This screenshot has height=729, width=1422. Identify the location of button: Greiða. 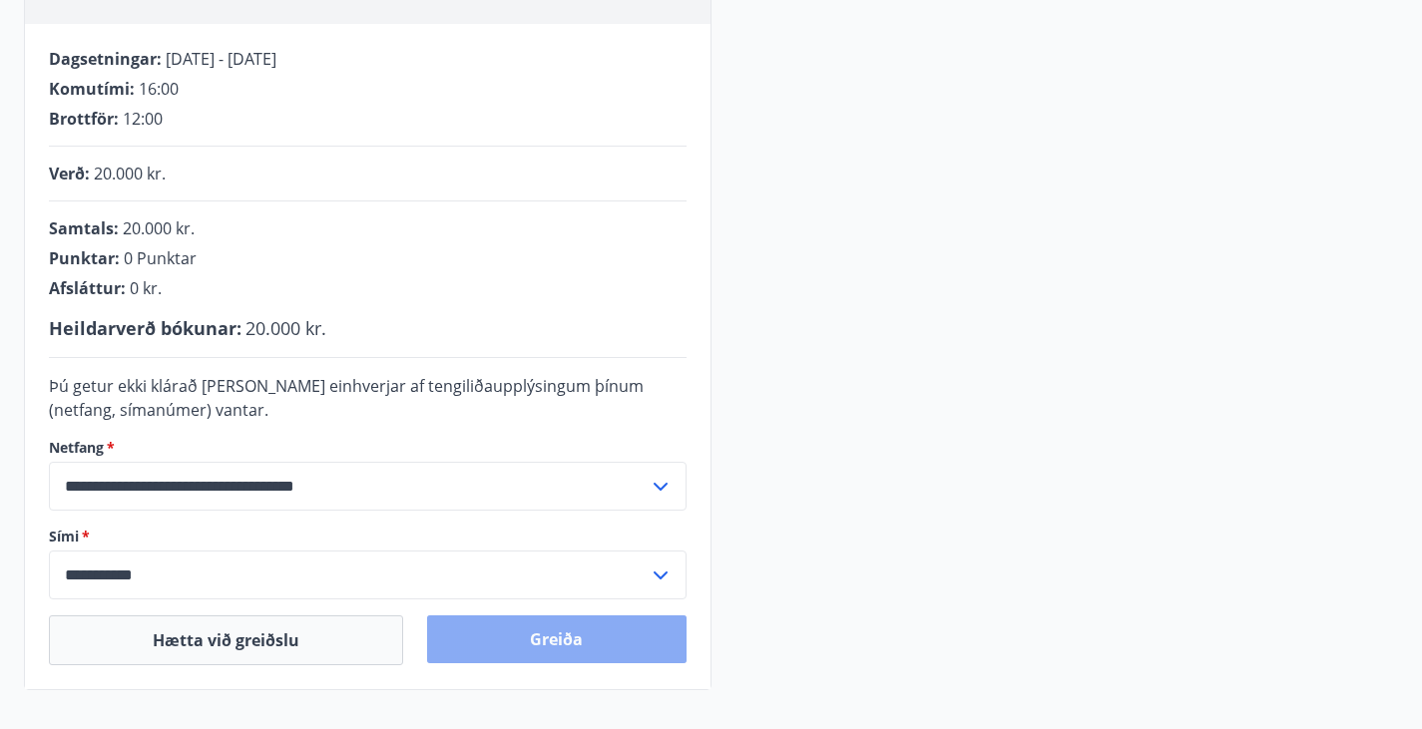
(556, 640).